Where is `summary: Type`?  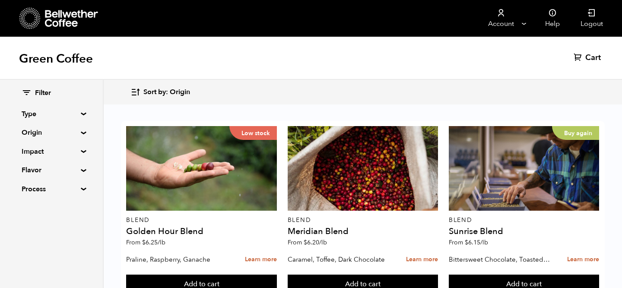 summary: Type is located at coordinates (51, 114).